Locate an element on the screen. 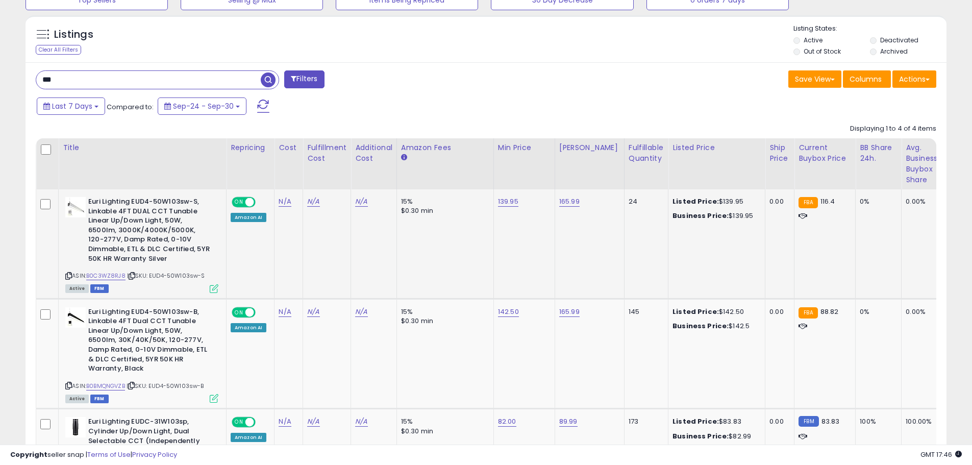 The width and height of the screenshot is (972, 465). div: 24 is located at coordinates (645, 202).